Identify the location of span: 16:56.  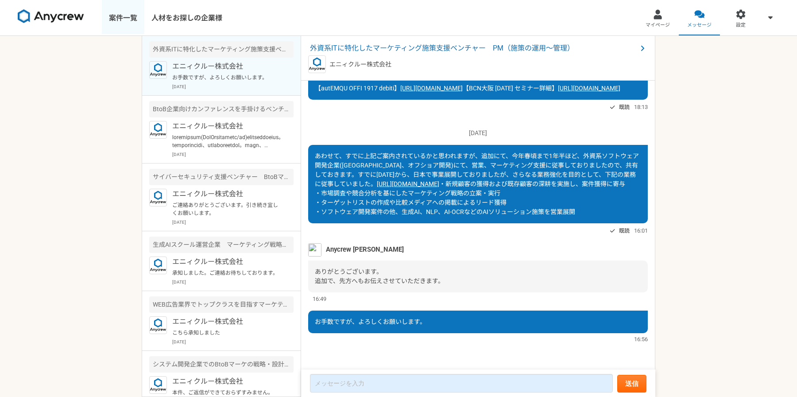
(641, 339).